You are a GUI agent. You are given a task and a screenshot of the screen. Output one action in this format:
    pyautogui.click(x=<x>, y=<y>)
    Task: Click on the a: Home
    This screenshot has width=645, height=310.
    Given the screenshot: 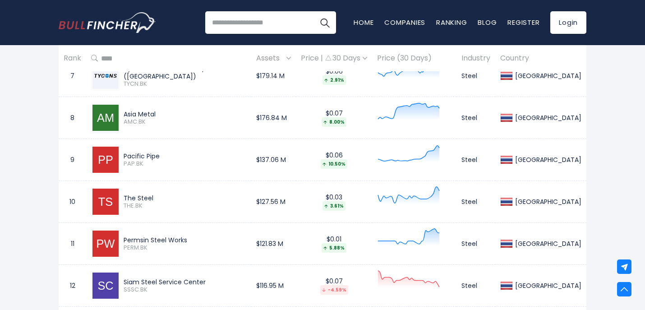 What is the action you would take?
    pyautogui.click(x=364, y=22)
    